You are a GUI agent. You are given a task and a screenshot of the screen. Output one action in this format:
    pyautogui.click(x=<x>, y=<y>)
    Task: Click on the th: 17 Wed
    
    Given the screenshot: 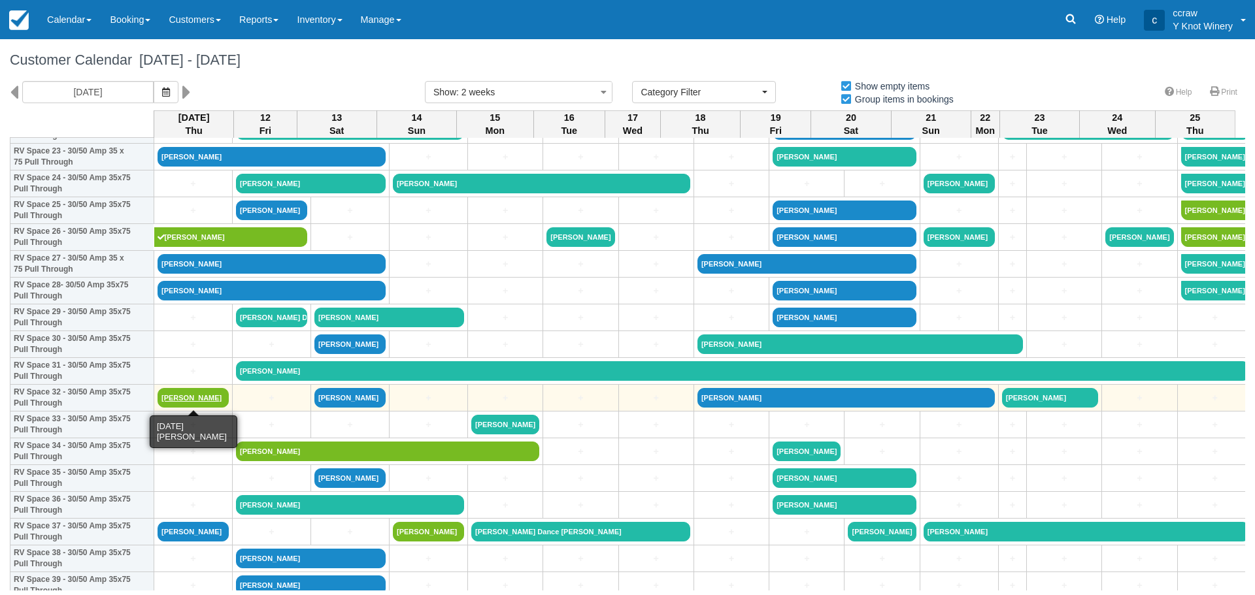 What is the action you would take?
    pyautogui.click(x=632, y=124)
    